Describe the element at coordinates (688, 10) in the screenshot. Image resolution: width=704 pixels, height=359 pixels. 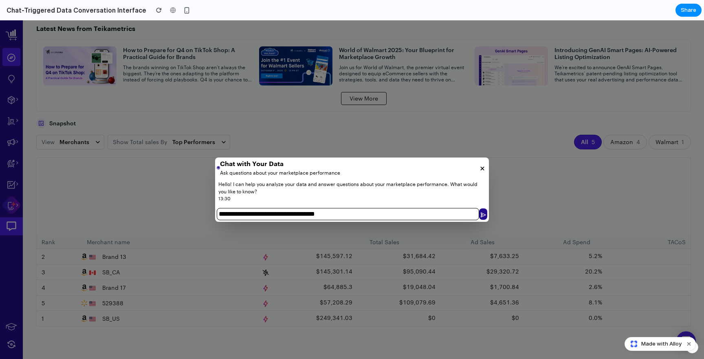
I see `span: Share` at that location.